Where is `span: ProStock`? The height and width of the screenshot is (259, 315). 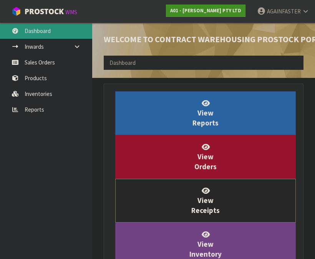 span: ProStock is located at coordinates (44, 12).